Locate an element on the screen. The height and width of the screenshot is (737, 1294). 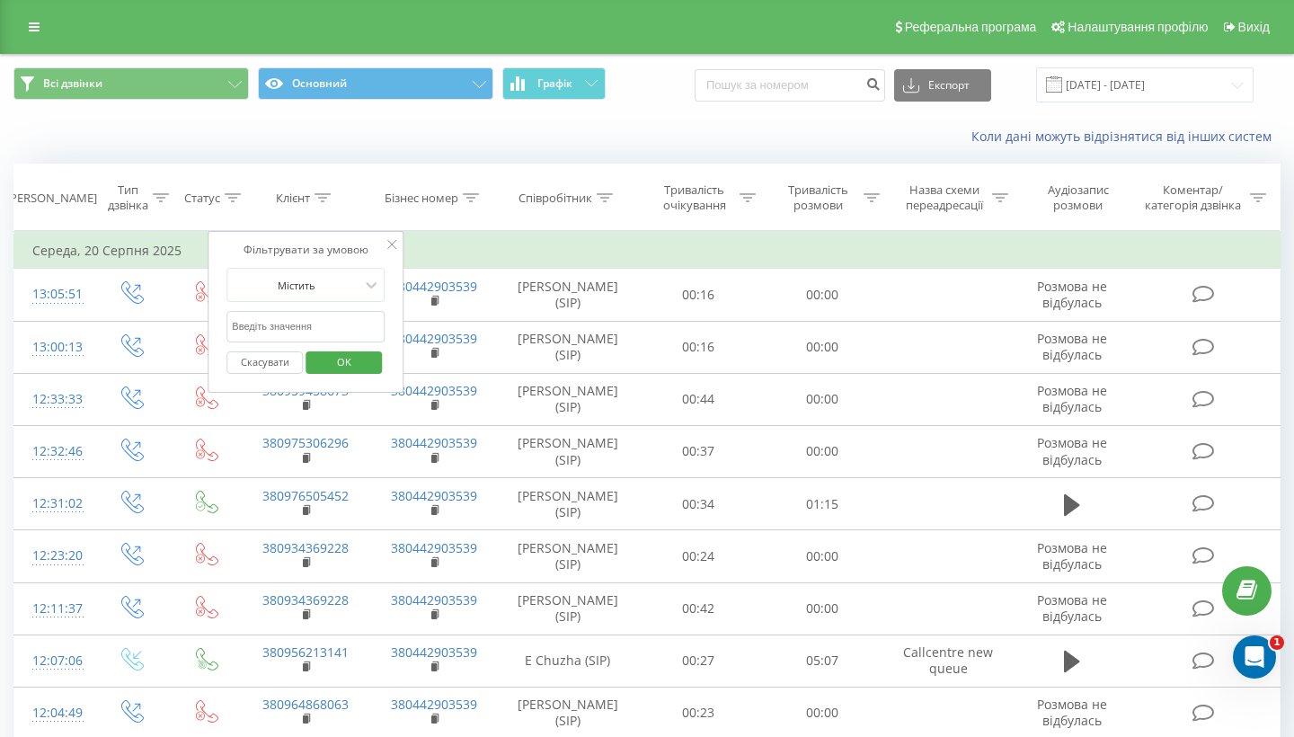
span: 1 is located at coordinates (1277, 642).